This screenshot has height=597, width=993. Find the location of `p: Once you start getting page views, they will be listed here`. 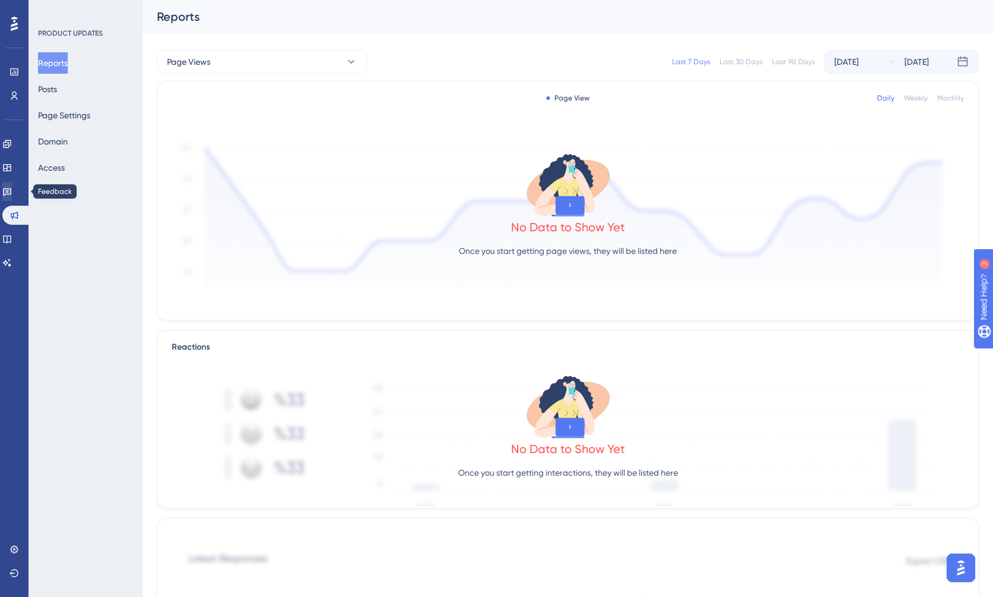

p: Once you start getting page views, they will be listed here is located at coordinates (568, 251).